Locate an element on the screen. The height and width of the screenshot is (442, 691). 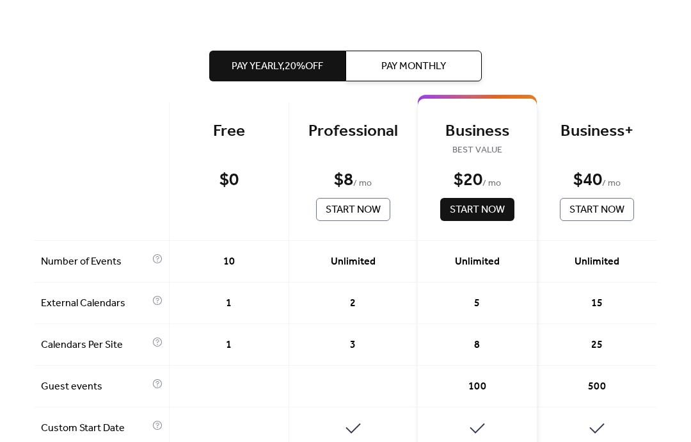
div: $ 8 is located at coordinates (344, 180).